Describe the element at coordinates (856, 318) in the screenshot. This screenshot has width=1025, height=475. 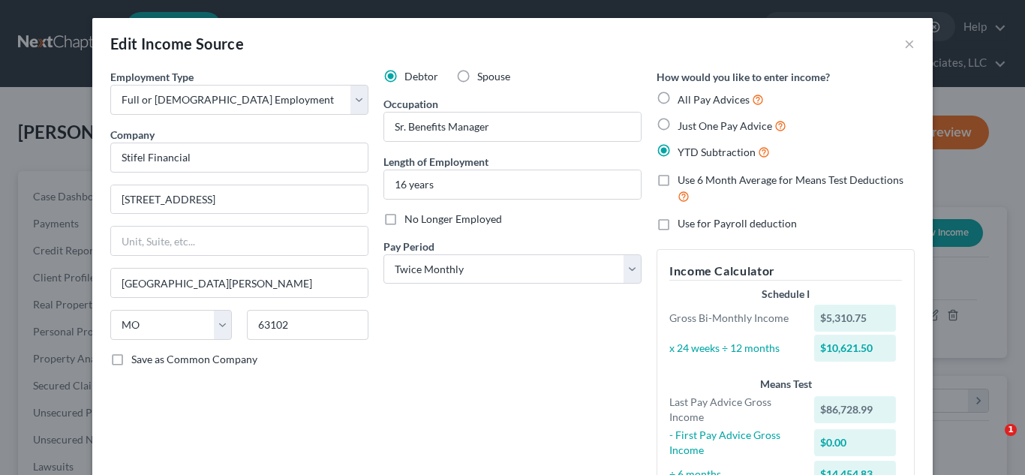
I see `div: $5,310.75` at that location.